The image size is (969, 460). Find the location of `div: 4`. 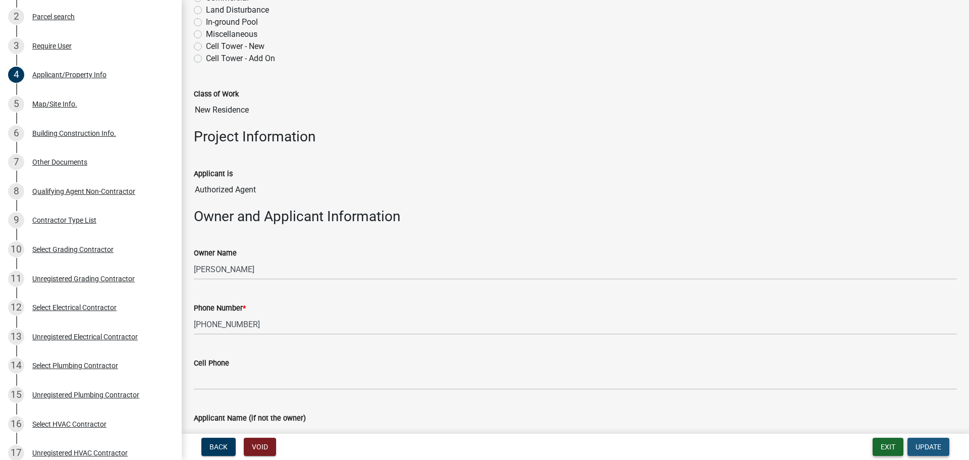

div: 4 is located at coordinates (16, 75).